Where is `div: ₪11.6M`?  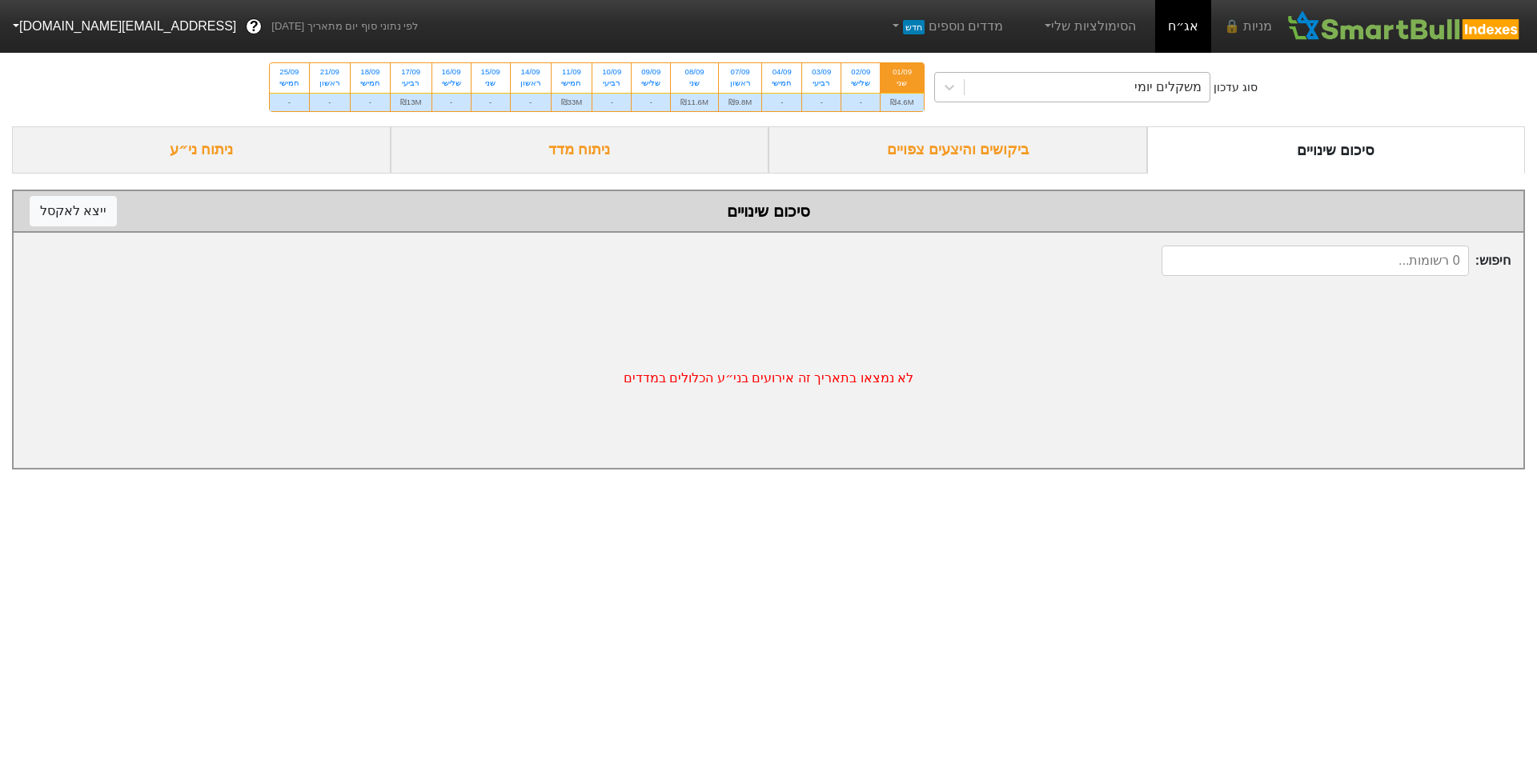
div: ₪11.6M is located at coordinates (694, 102).